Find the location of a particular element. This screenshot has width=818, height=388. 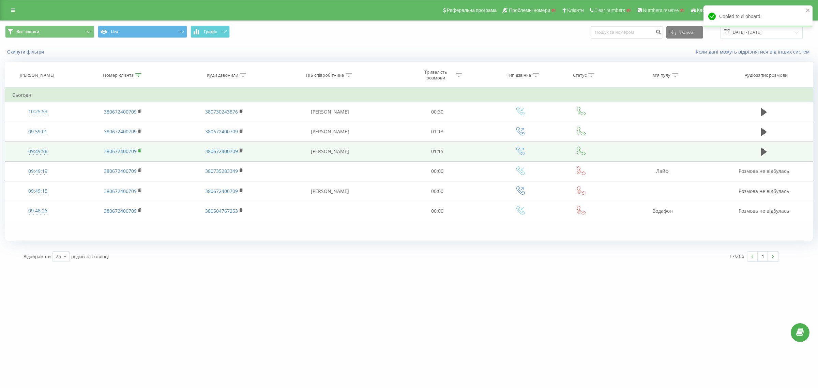

div: Куди дзвонили is located at coordinates (223, 75).